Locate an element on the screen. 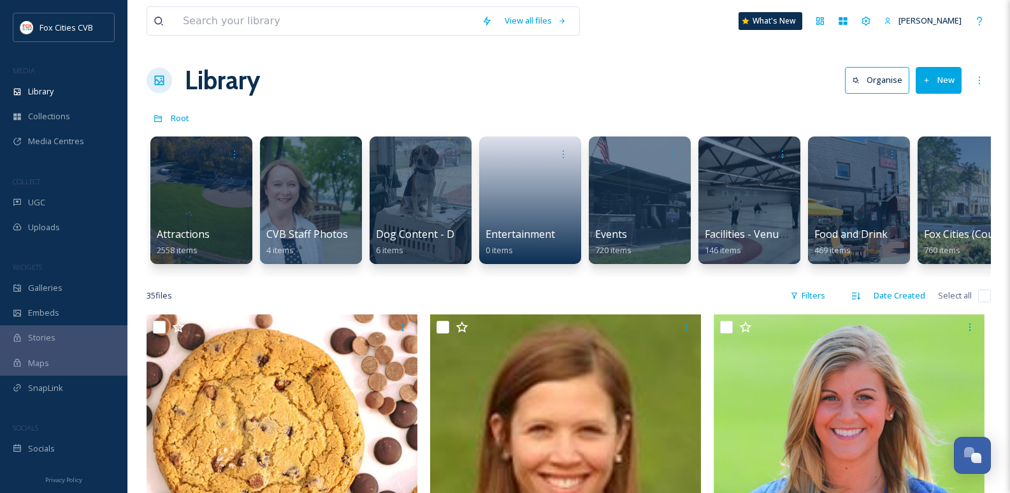 Image resolution: width=1010 pixels, height=493 pixels. span: Maps is located at coordinates (38, 363).